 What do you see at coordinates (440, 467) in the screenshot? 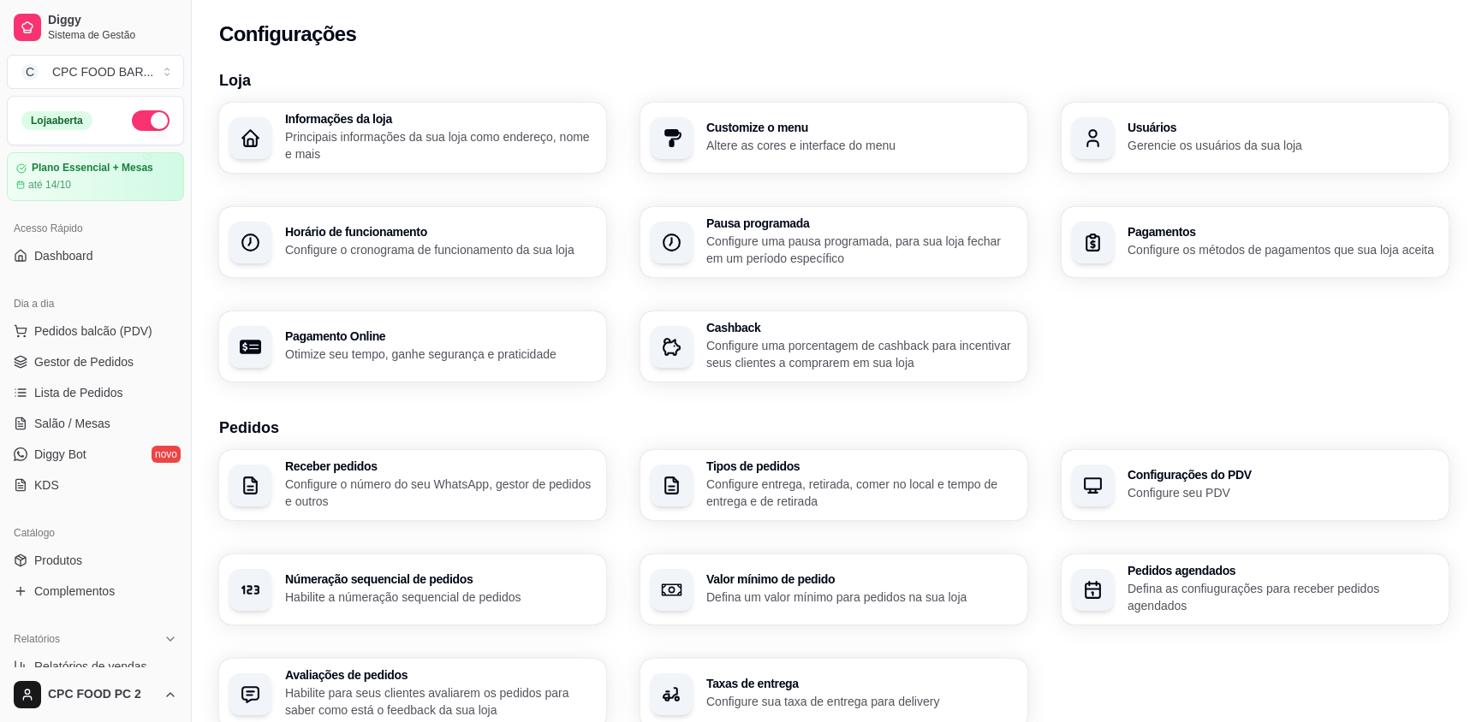
I see `h3: Receber pedidos` at bounding box center [440, 467].